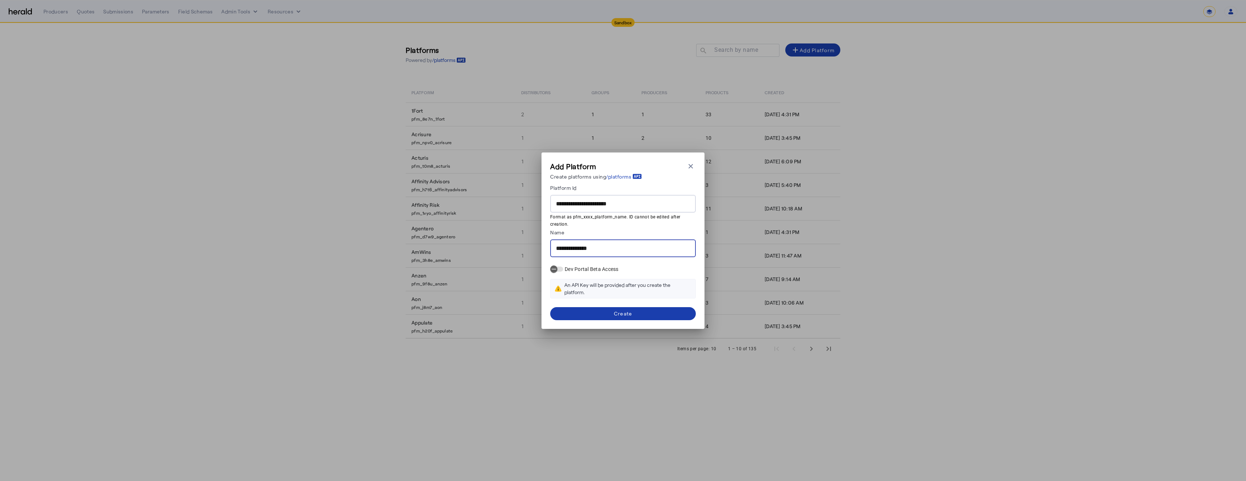 The height and width of the screenshot is (481, 1246). What do you see at coordinates (591, 269) in the screenshot?
I see `label: Dev Portal Beta Access` at bounding box center [591, 269].